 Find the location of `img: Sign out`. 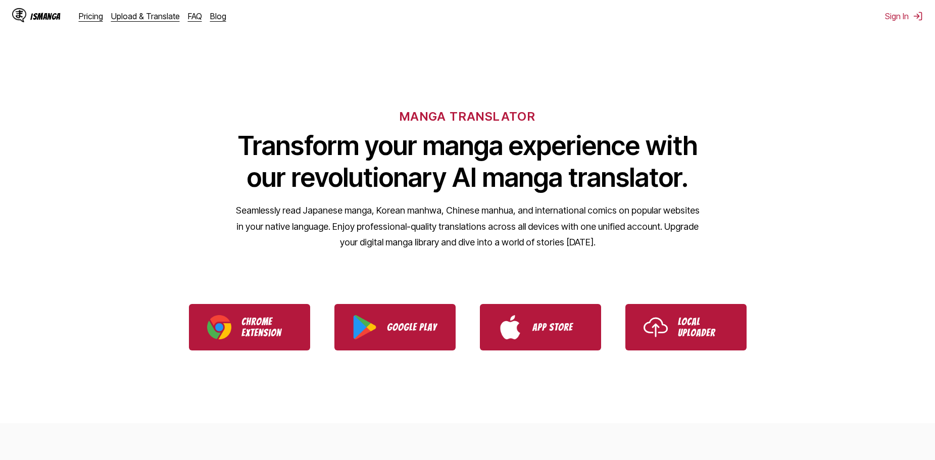

img: Sign out is located at coordinates (918, 16).